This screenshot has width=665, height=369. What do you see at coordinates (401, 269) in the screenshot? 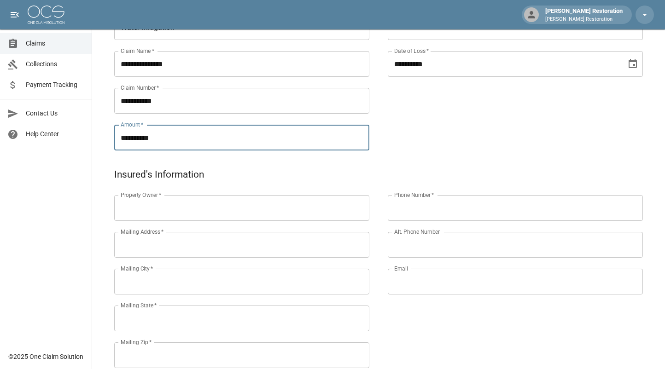
I see `label: Email` at bounding box center [401, 269].